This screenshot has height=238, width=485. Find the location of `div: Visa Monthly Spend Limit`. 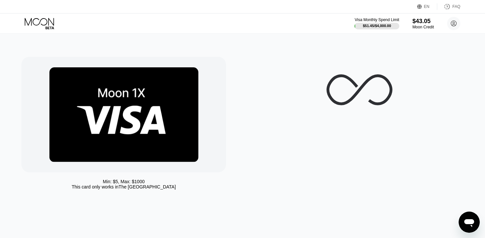

div: Visa Monthly Spend Limit is located at coordinates (377, 20).